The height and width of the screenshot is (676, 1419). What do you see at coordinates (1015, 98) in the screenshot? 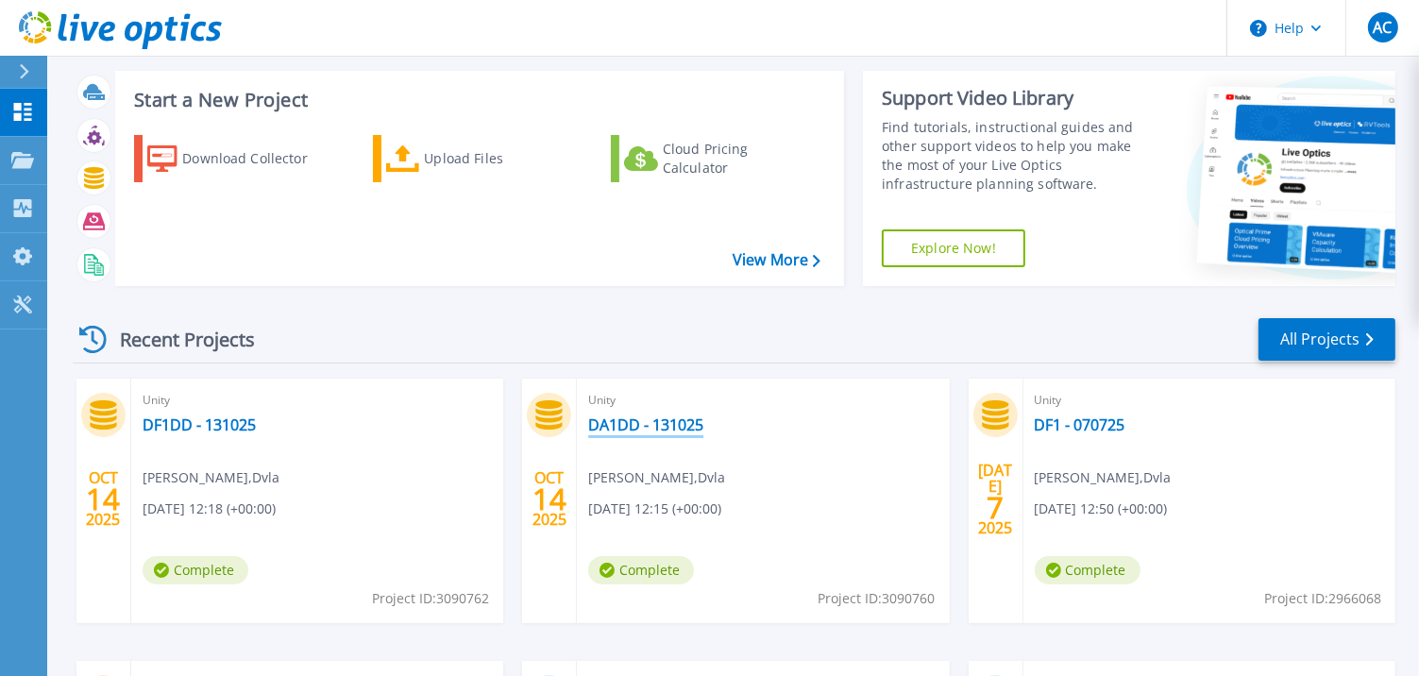
I see `div: Support Video Library` at bounding box center [1015, 98].